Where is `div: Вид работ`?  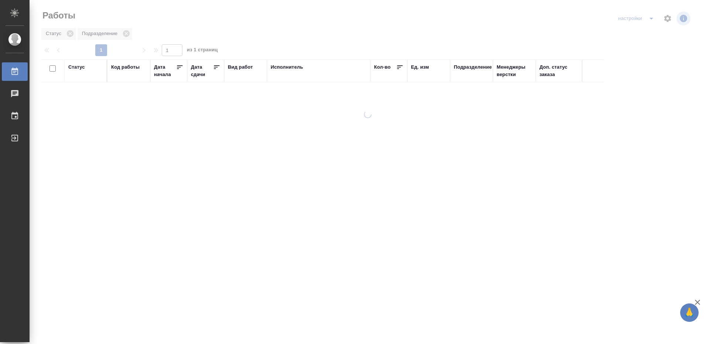 div: Вид работ is located at coordinates (240, 67).